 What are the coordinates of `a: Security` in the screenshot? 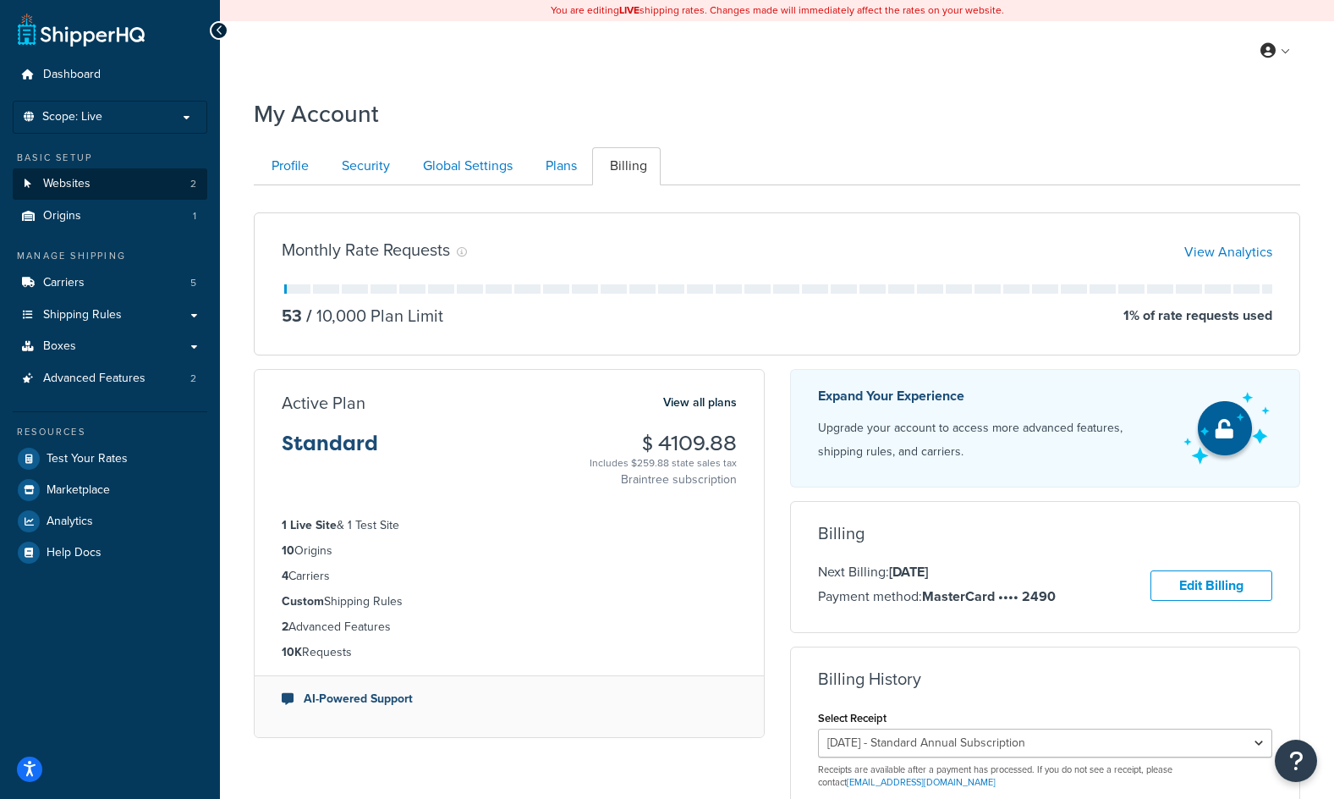 It's located at (364, 166).